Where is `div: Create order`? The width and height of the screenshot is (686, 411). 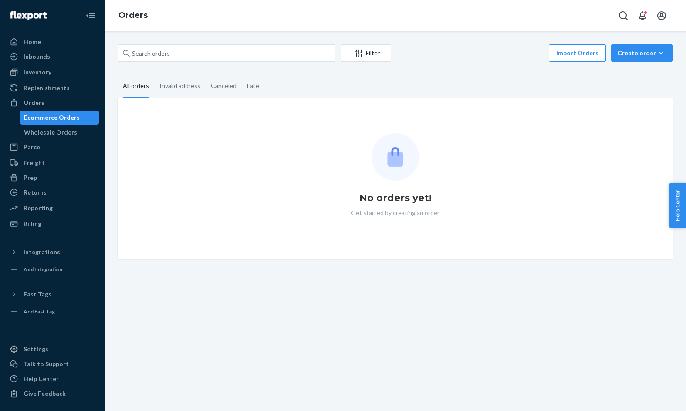
div: Create order is located at coordinates (642, 53).